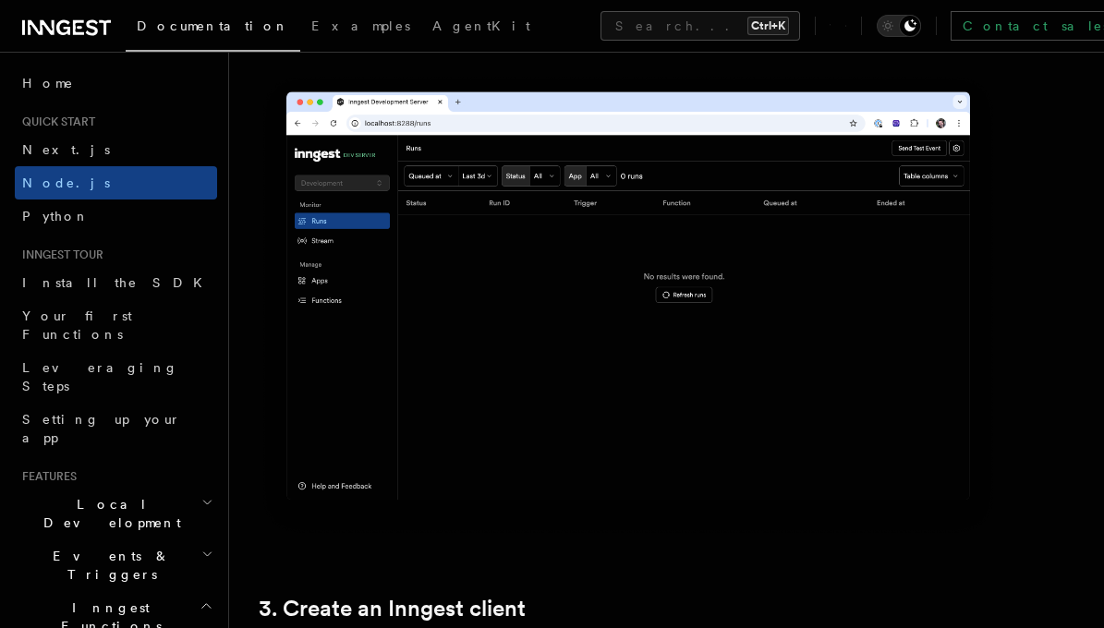 This screenshot has height=628, width=1104. Describe the element at coordinates (77, 325) in the screenshot. I see `span: Your first Functions` at that location.